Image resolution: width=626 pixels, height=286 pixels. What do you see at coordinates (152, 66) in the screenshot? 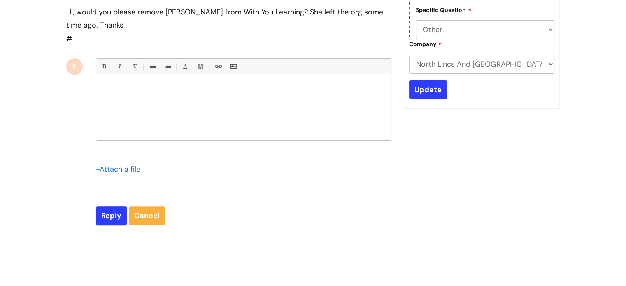
I see `a: • Unordered List (Ctrl-Shift-7)` at bounding box center [152, 66].